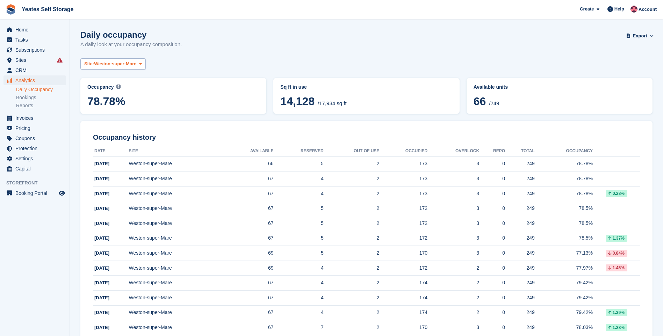 The width and height of the screenshot is (663, 336). What do you see at coordinates (494, 103) in the screenshot?
I see `span: /249` at bounding box center [494, 103].